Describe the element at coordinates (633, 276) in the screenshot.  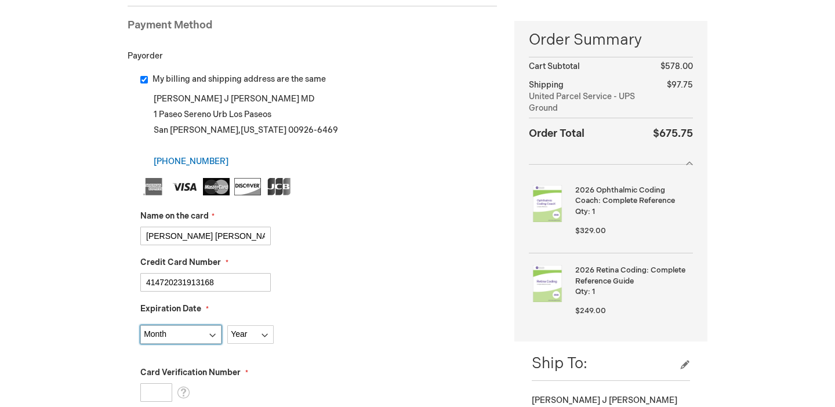
I see `strong: 2026 Retina Coding: Complete Reference Guide` at that location.